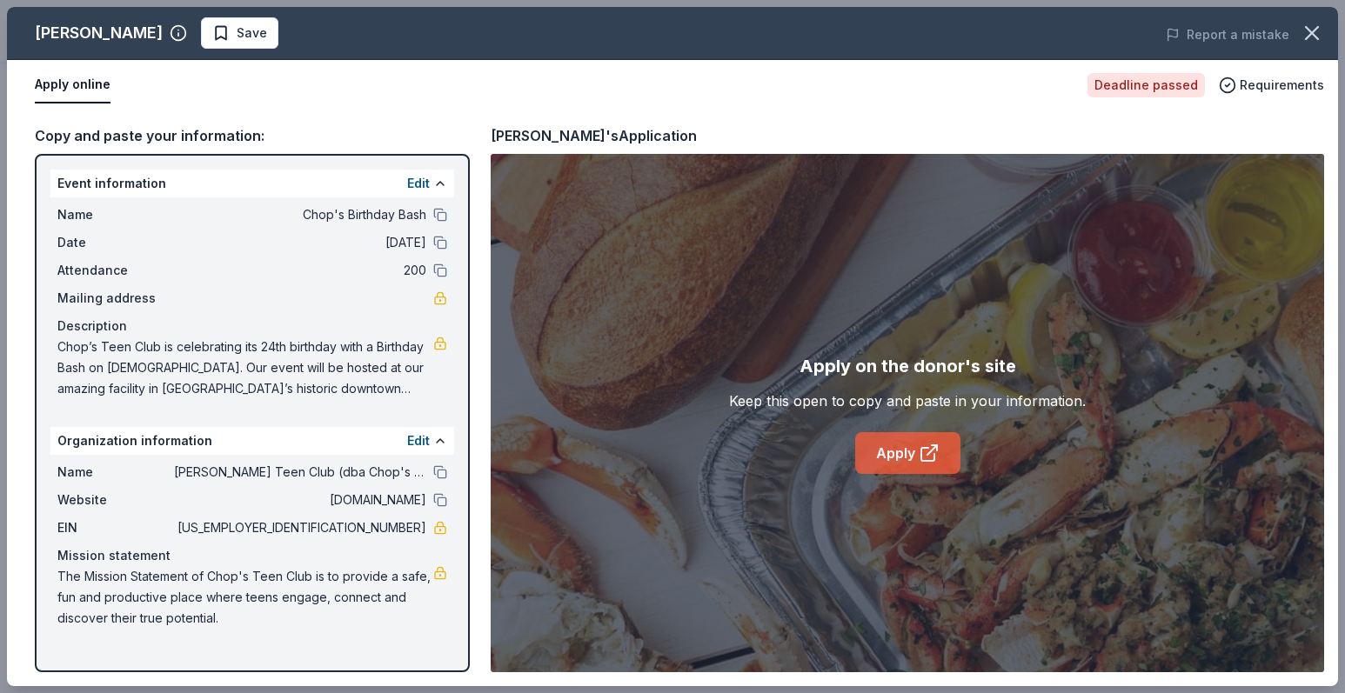 The height and width of the screenshot is (693, 1345). Describe the element at coordinates (72, 85) in the screenshot. I see `button: Apply online` at that location.